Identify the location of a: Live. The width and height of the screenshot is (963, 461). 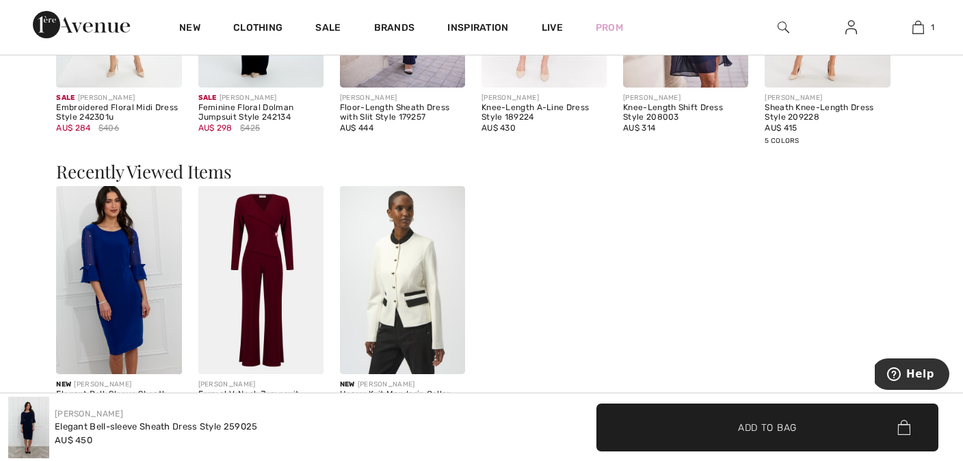
(552, 27).